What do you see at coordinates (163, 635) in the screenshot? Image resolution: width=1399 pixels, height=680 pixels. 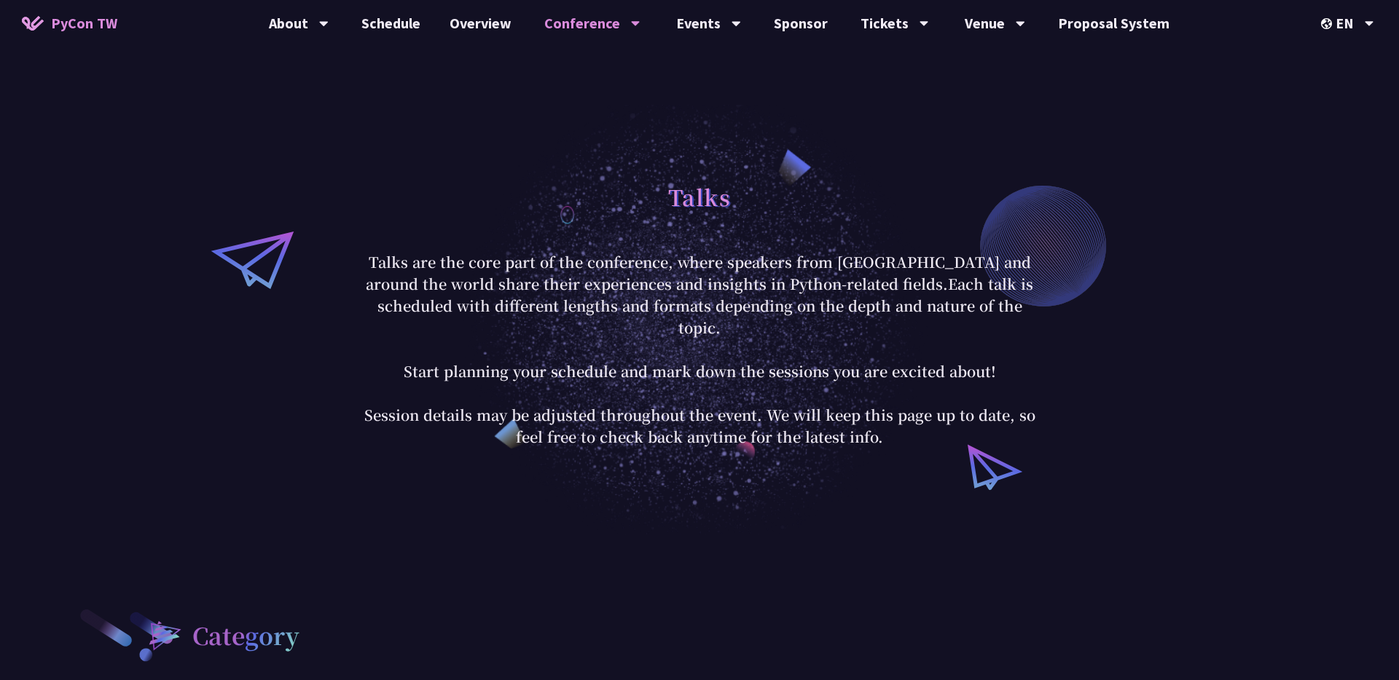 I see `img: heading-bullet` at bounding box center [163, 635].